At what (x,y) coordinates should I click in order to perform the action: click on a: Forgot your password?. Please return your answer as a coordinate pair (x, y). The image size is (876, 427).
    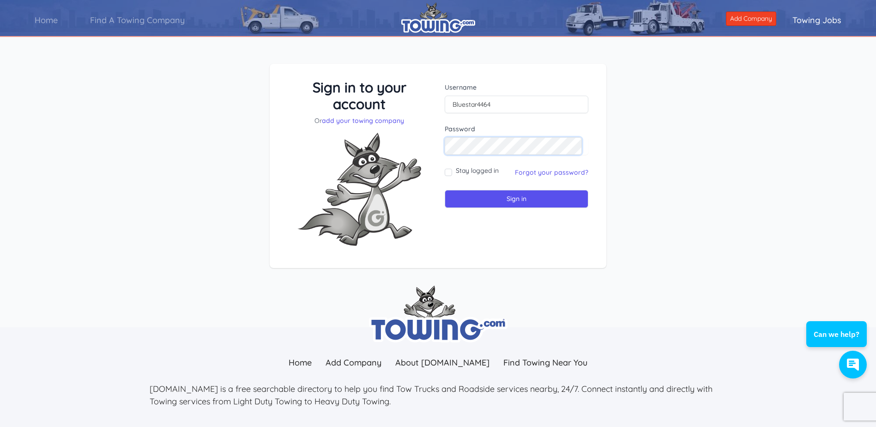
    Looking at the image, I should click on (551, 172).